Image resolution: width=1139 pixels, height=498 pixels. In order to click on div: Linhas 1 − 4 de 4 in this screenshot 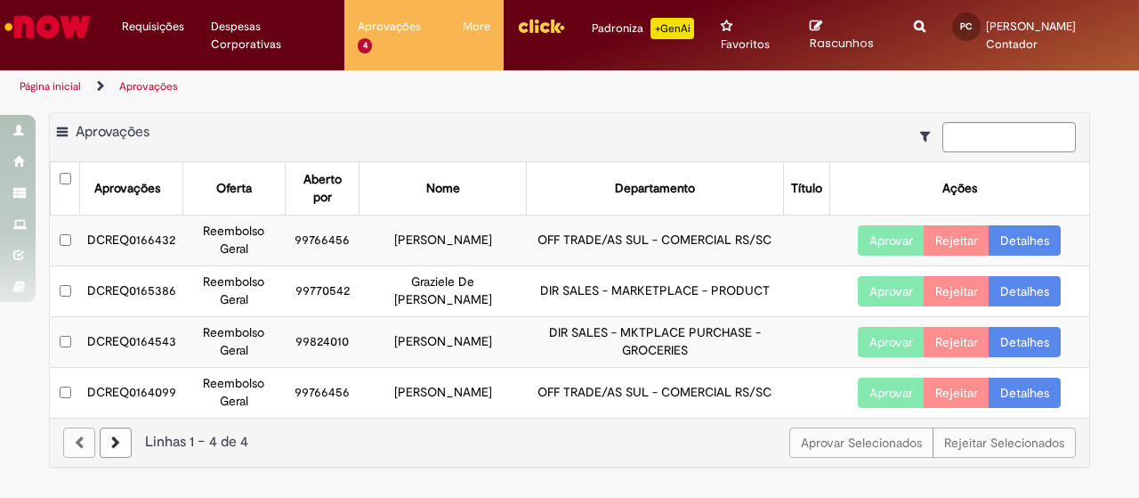, I will do `click(570, 441)`.